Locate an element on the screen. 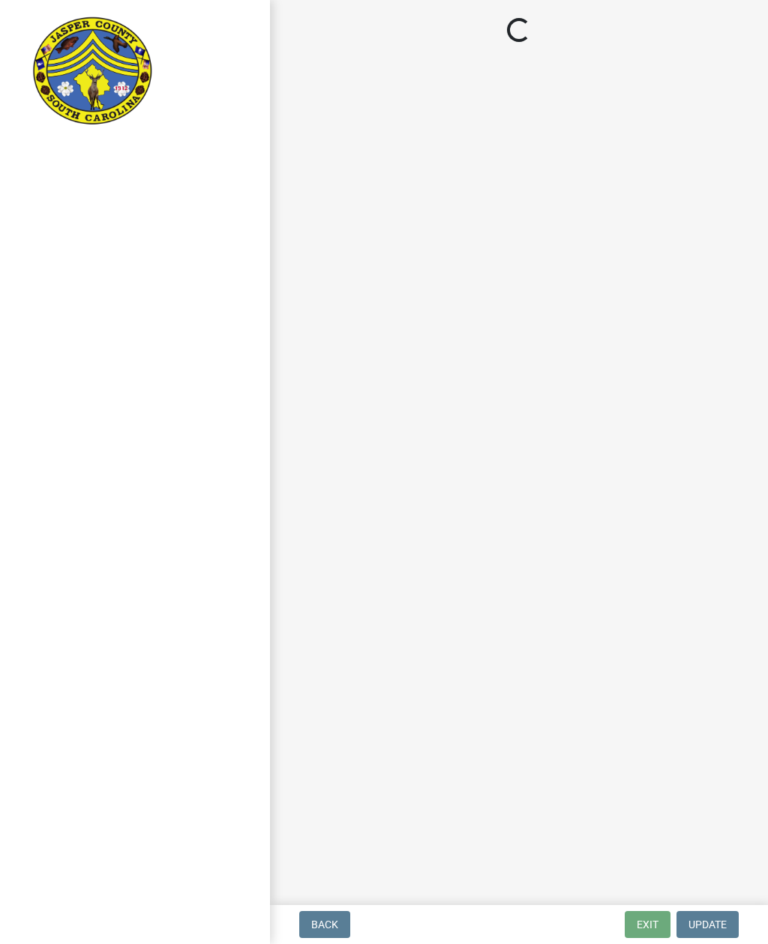  button: Exit is located at coordinates (647, 925).